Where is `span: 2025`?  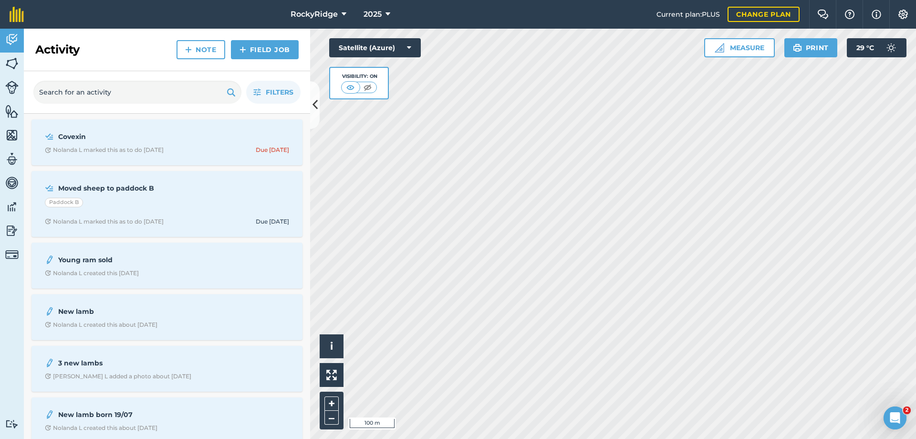 span: 2025 is located at coordinates (373, 14).